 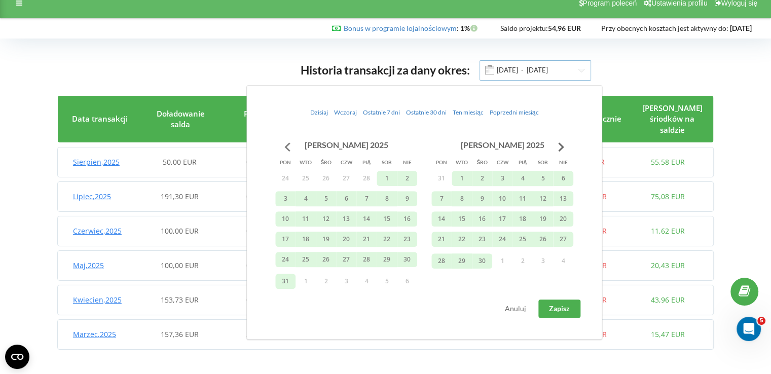 I want to click on button: 19, so click(x=326, y=239).